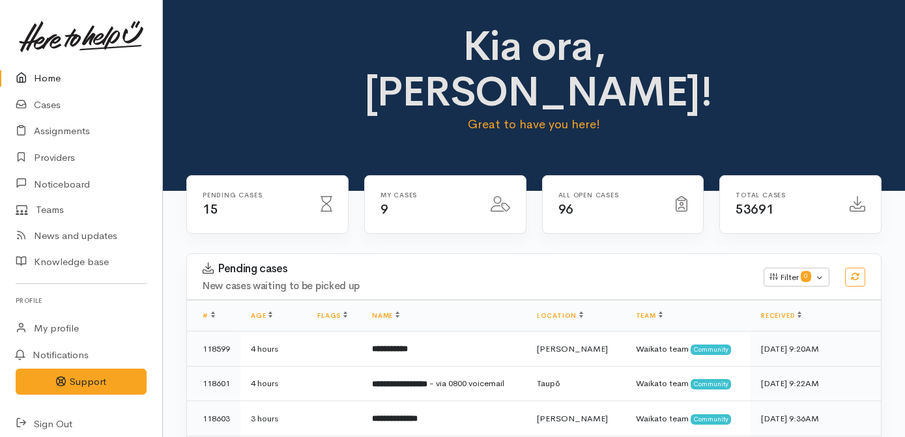 This screenshot has height=437, width=905. I want to click on button: Support, so click(81, 382).